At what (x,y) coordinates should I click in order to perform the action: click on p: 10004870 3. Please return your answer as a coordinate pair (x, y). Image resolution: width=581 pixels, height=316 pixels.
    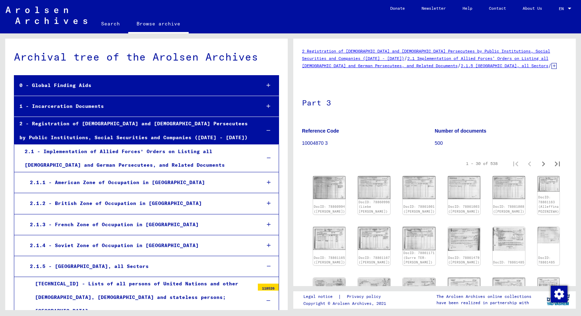
    Looking at the image, I should click on (368, 143).